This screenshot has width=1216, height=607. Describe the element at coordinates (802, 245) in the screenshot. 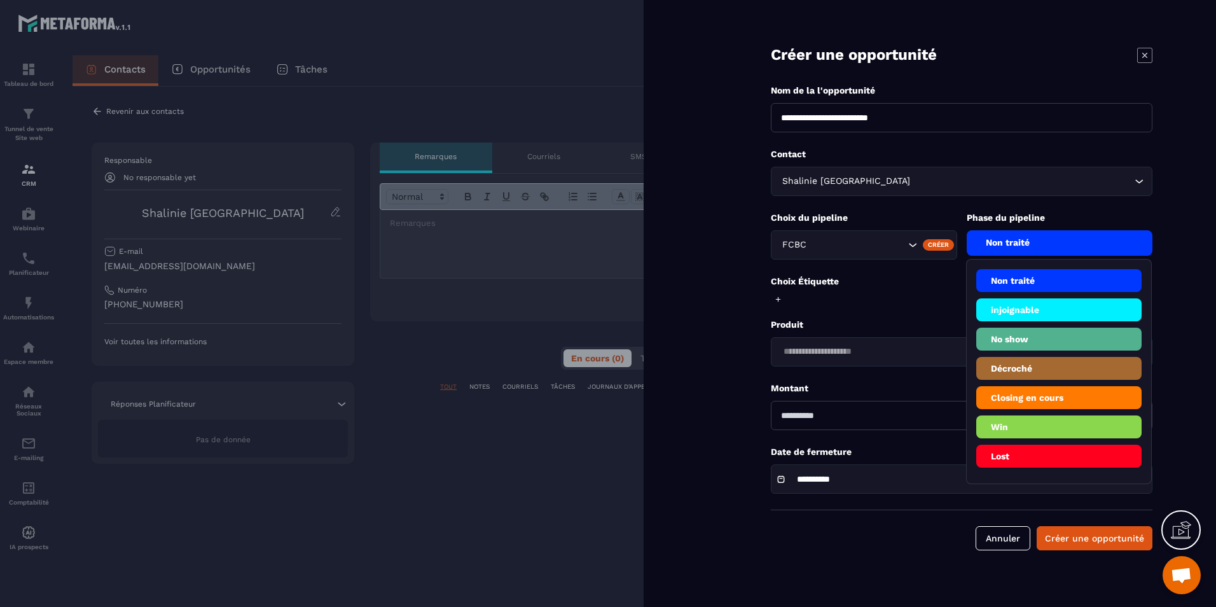

I see `span: FCBC` at that location.